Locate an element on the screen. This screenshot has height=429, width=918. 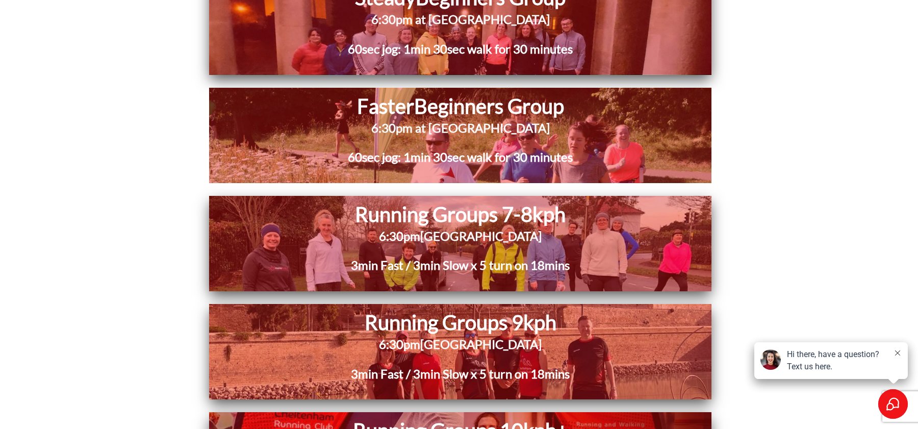
h1: Faster is located at coordinates (461, 106).